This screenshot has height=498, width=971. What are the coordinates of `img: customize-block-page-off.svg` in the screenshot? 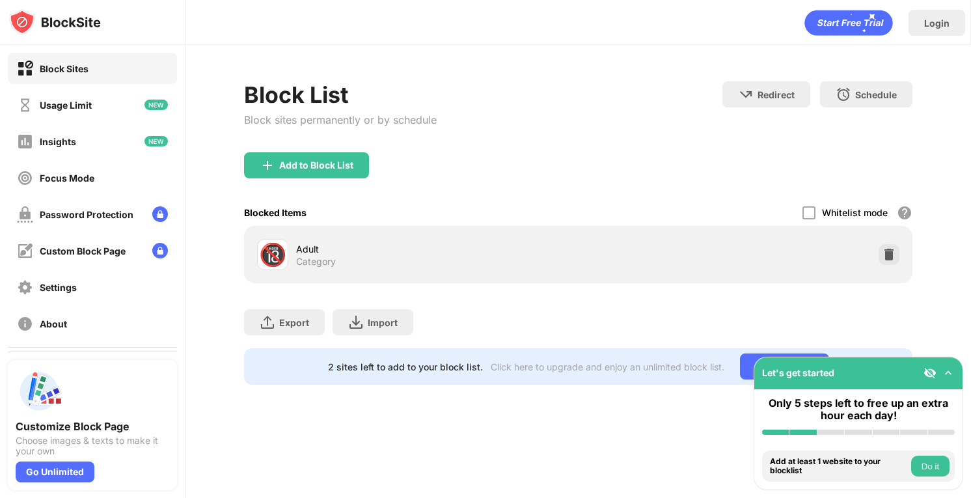 It's located at (25, 251).